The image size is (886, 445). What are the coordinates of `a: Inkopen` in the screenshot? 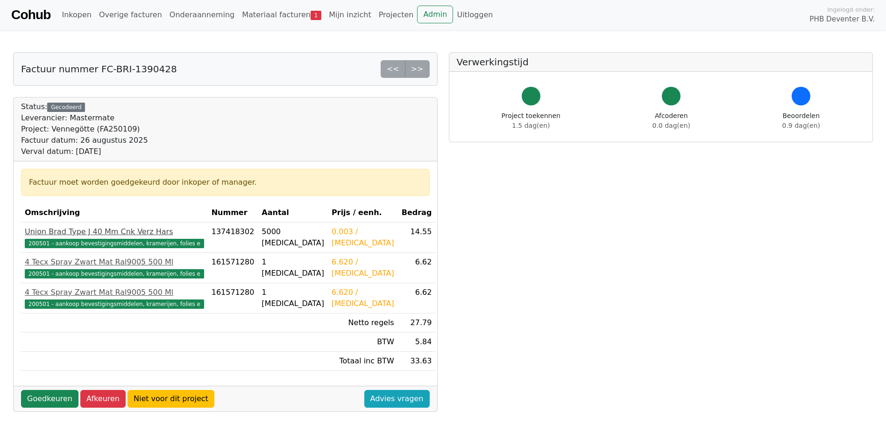 It's located at (76, 15).